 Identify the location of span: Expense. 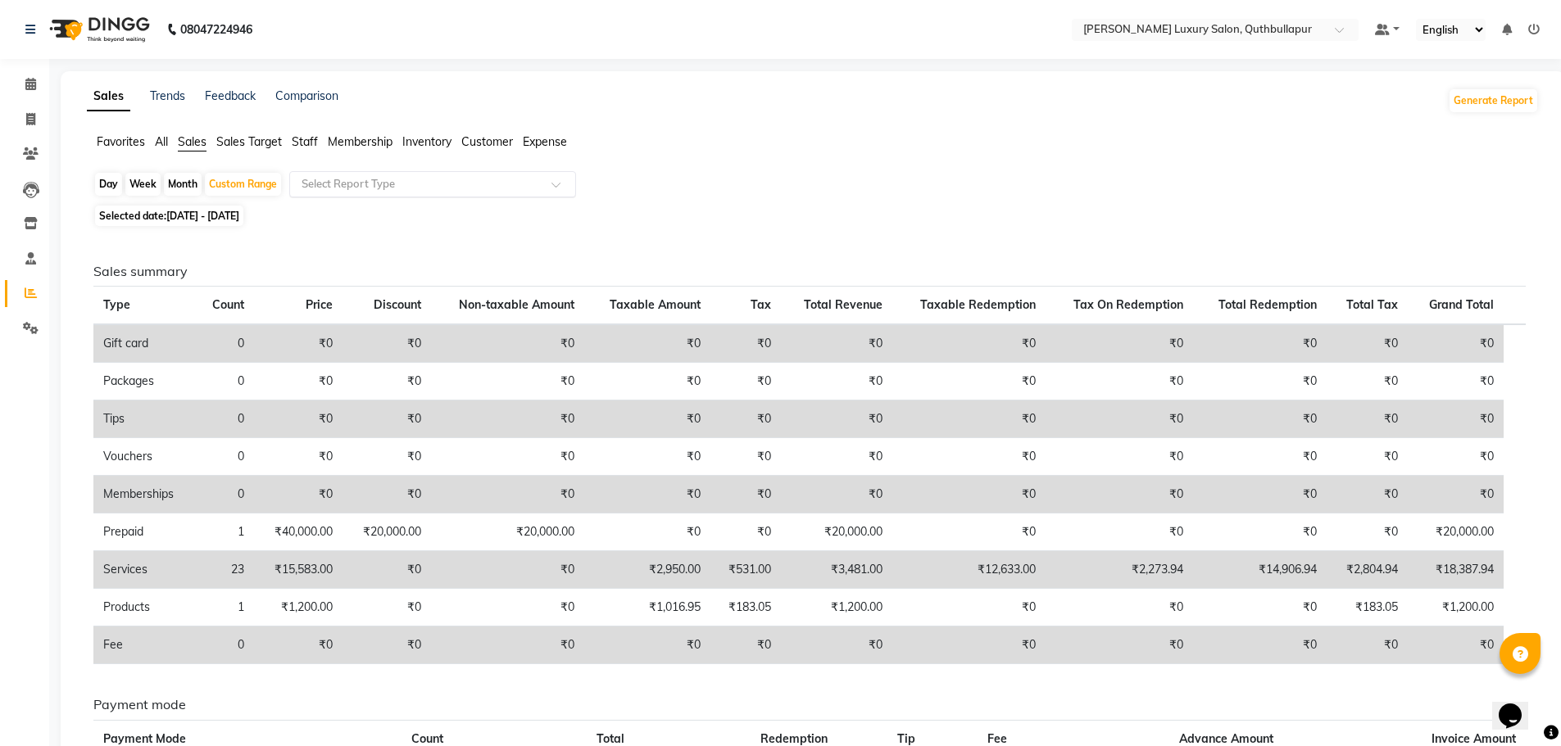
(545, 142).